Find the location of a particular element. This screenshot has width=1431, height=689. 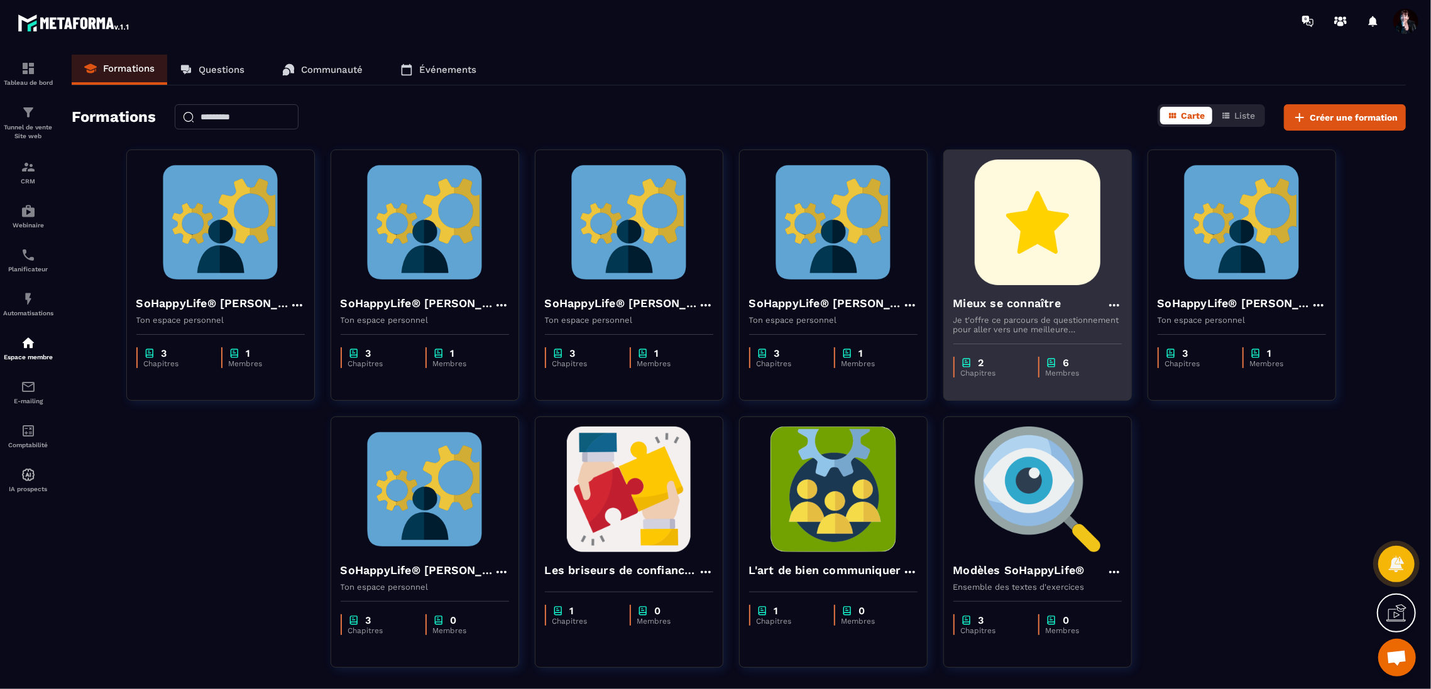

p: E-mailing is located at coordinates (28, 401).